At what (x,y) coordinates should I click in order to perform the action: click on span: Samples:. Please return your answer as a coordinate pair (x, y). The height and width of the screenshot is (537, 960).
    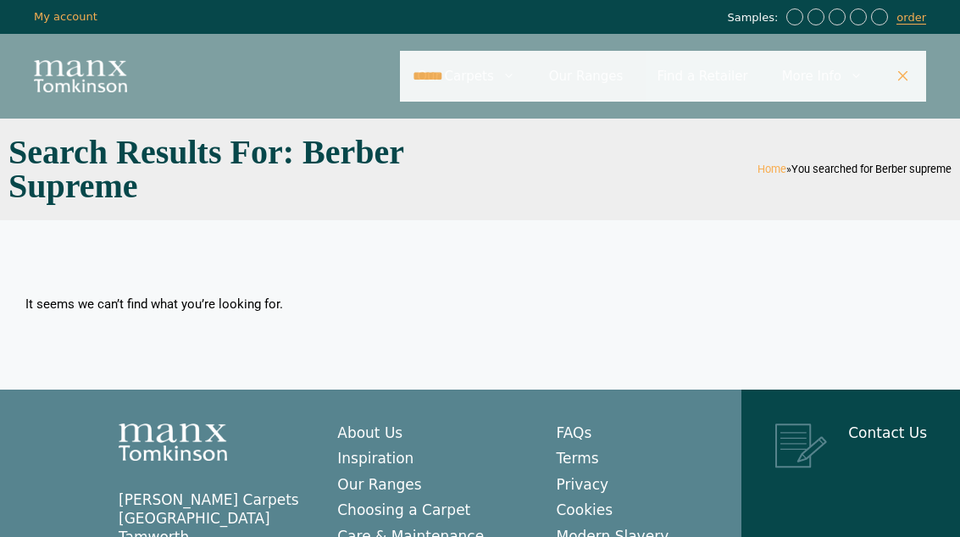
    Looking at the image, I should click on (754, 18).